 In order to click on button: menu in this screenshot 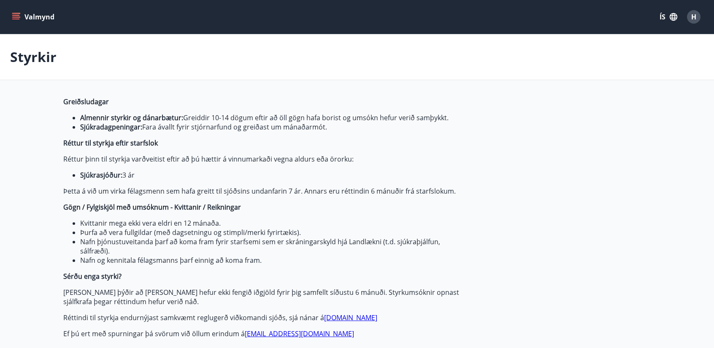, I will do `click(34, 17)`.